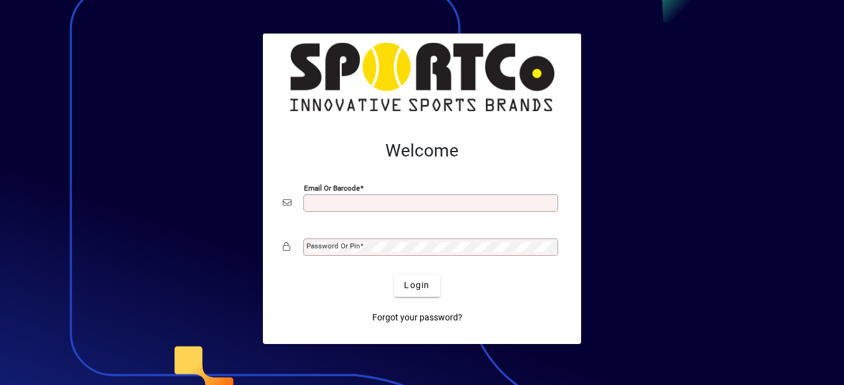 Image resolution: width=844 pixels, height=385 pixels. I want to click on span: Login, so click(416, 285).